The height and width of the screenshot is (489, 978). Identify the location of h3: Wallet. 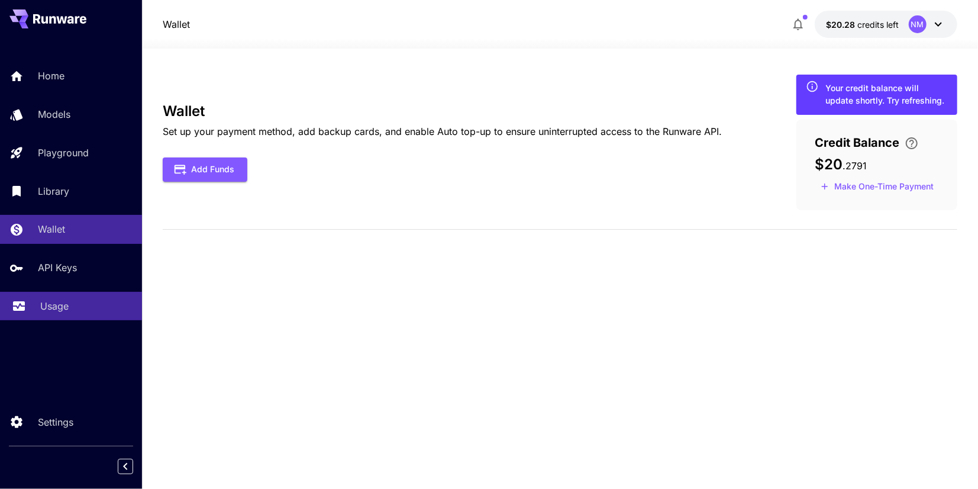
(442, 111).